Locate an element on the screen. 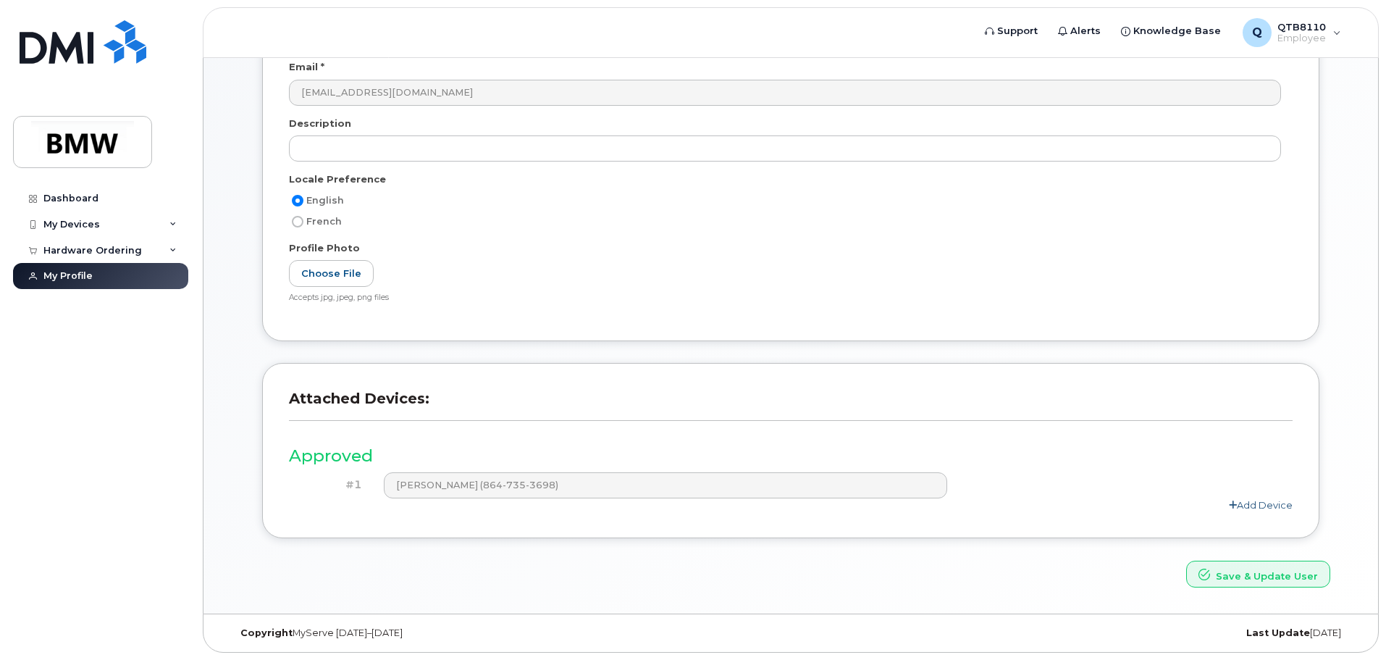 This screenshot has height=660, width=1386. span: Employee is located at coordinates (1301, 38).